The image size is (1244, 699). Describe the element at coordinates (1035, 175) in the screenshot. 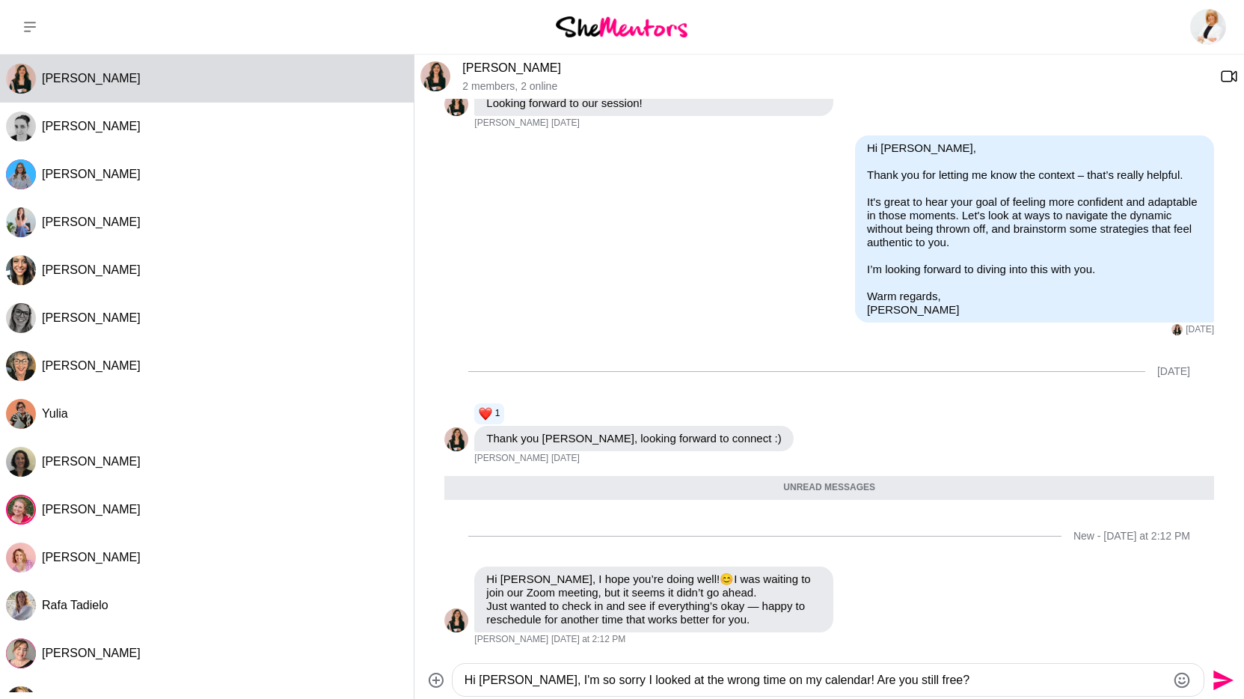

I see `p: Thank you for letting me know the context – that’s really helpful.` at that location.